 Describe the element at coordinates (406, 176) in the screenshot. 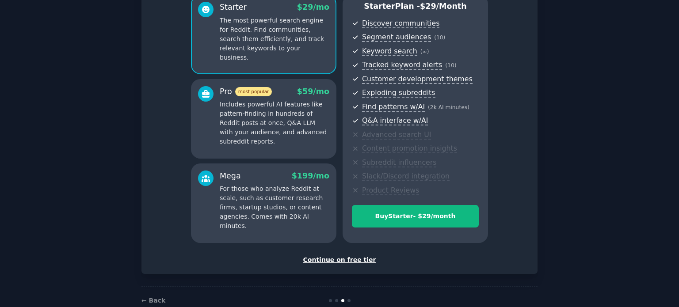

I see `span: Slack/Discord integration` at that location.